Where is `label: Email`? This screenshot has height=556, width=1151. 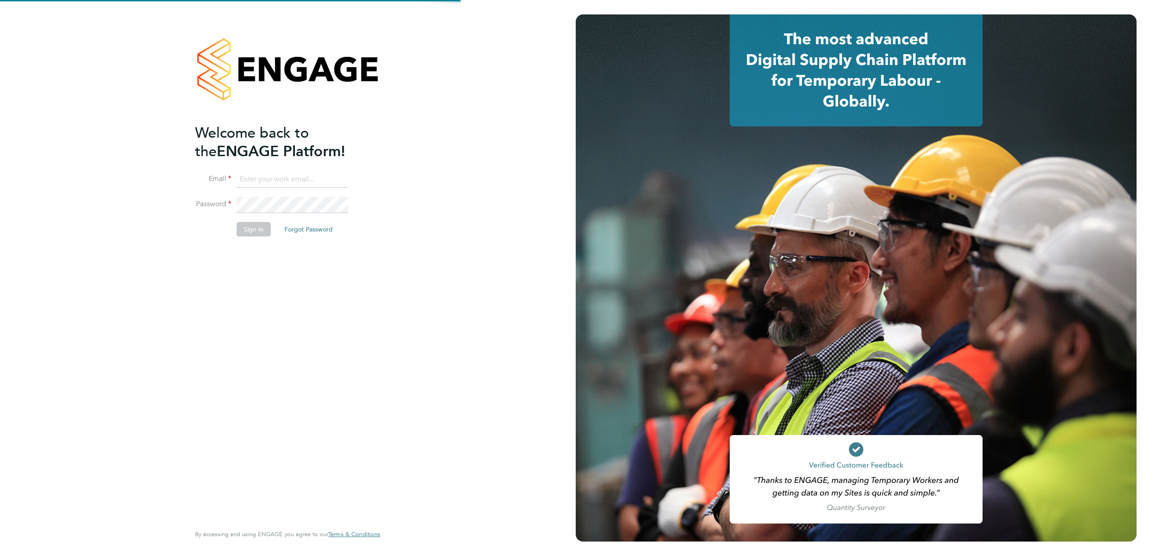 label: Email is located at coordinates (213, 179).